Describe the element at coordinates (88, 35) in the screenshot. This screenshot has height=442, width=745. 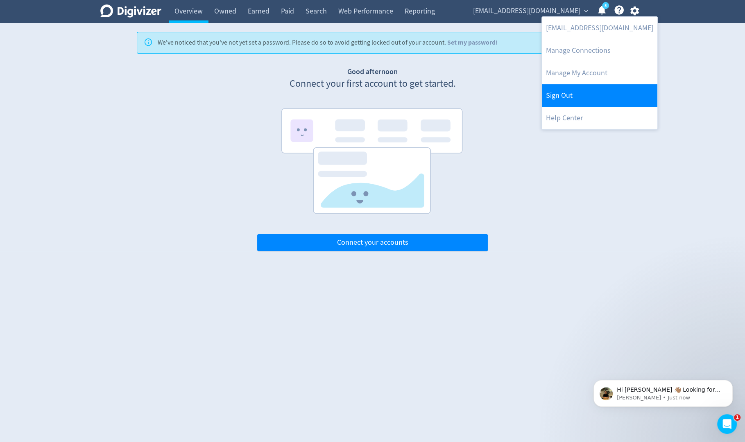
I see `p: Message from Hugo, sent Just now` at that location.